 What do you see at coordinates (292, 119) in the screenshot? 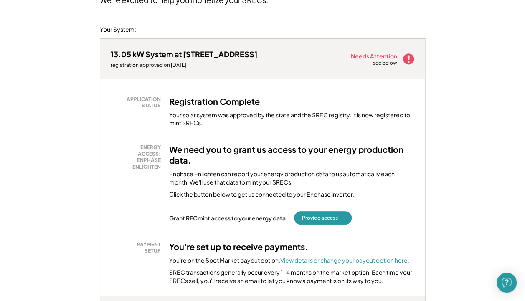
I see `div: Your solar system was approved by the state and the SREC registry. It is now registered to mint S...` at bounding box center [292, 119].